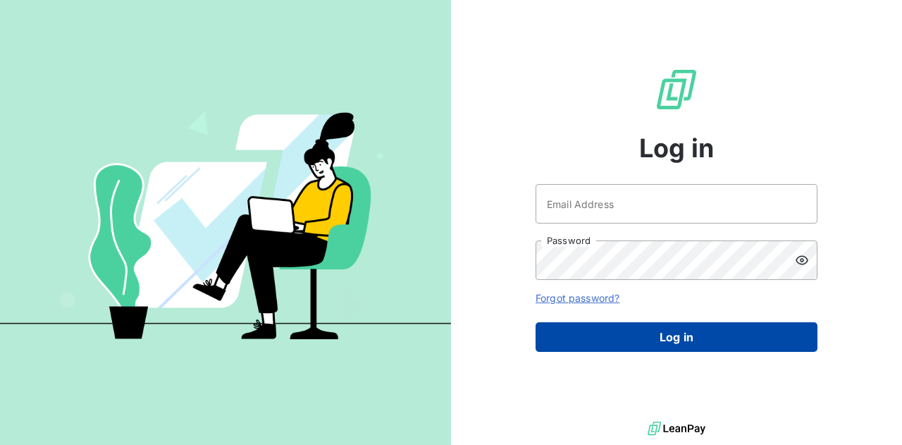  What do you see at coordinates (676, 148) in the screenshot?
I see `span: Log in` at bounding box center [676, 148].